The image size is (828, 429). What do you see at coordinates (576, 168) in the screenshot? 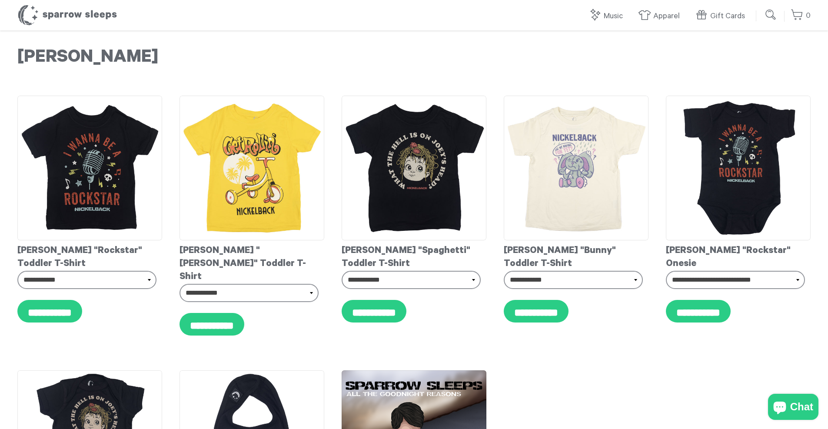
I see `img: Nickelback-ArewehavingfunyetToddlerT-shirt_grande.jpg` at bounding box center [576, 168].